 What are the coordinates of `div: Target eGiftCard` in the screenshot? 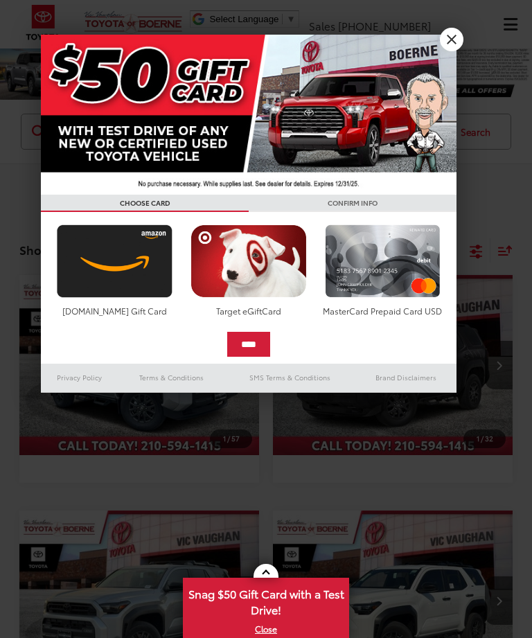 It's located at (248, 311).